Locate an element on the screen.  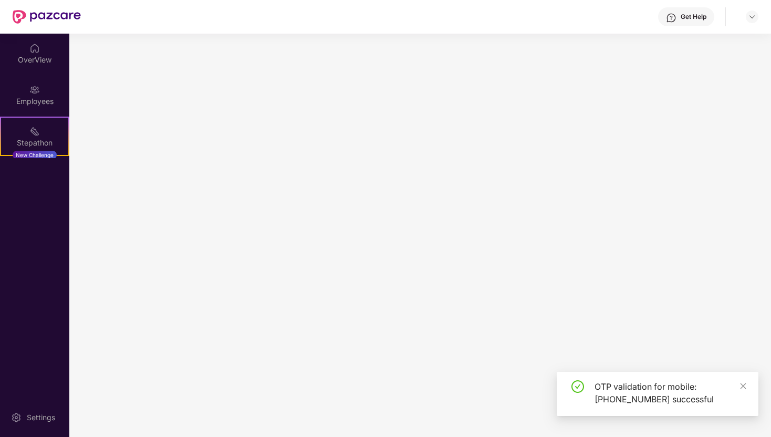
img: svg+xml;base64,PHN2ZyB4bWxucz0iaHR0cDovL3d3dy53My5vcmcvMjAwMC9zdmciIHdpZHRoPSIyMSIgaGVpZ2h0PSIyMC... is located at coordinates (35, 131).